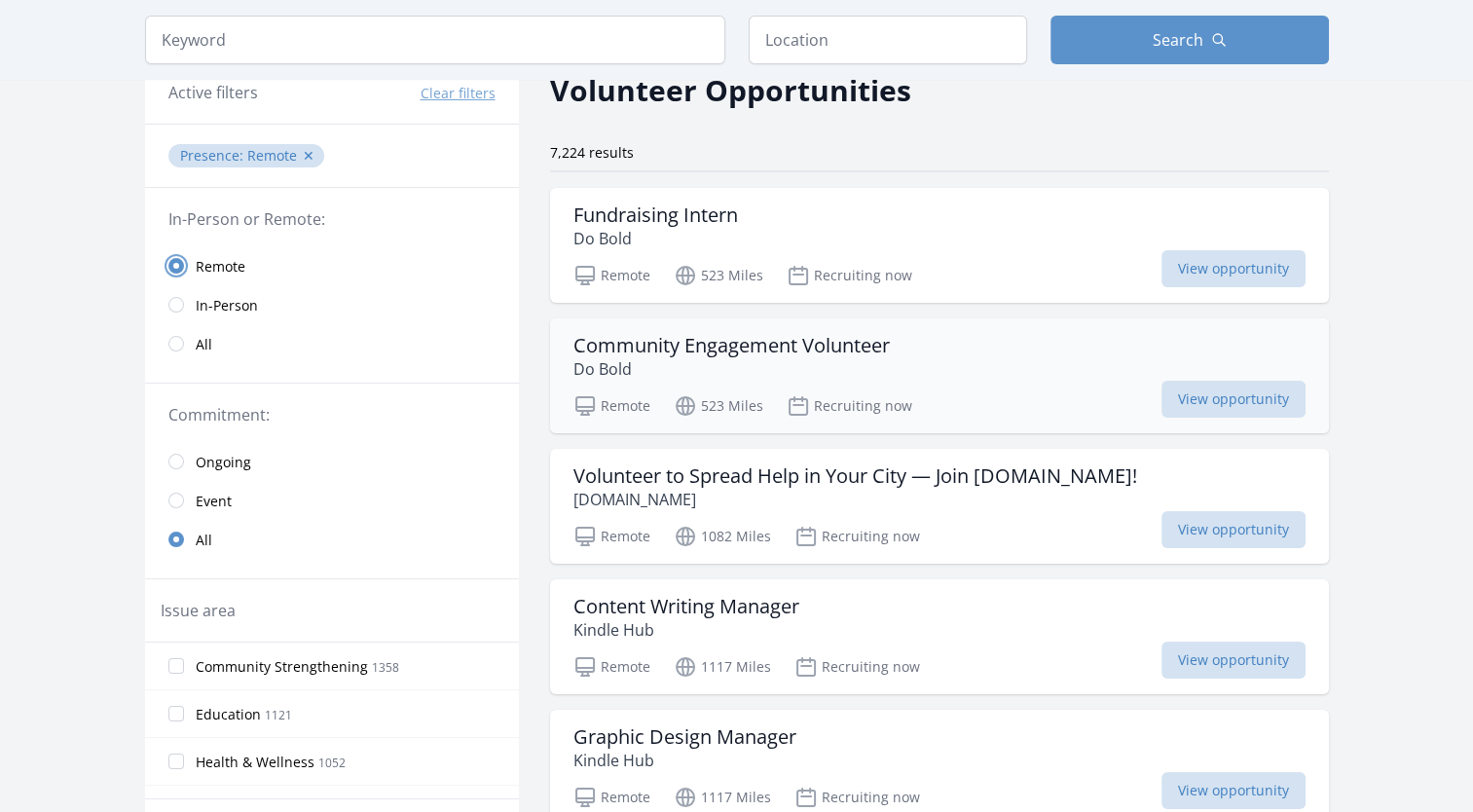 Image resolution: width=1473 pixels, height=812 pixels. Describe the element at coordinates (888, 40) in the screenshot. I see `input: Location` at that location.